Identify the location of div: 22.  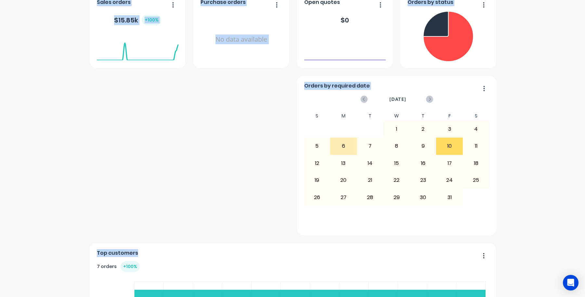
(397, 180).